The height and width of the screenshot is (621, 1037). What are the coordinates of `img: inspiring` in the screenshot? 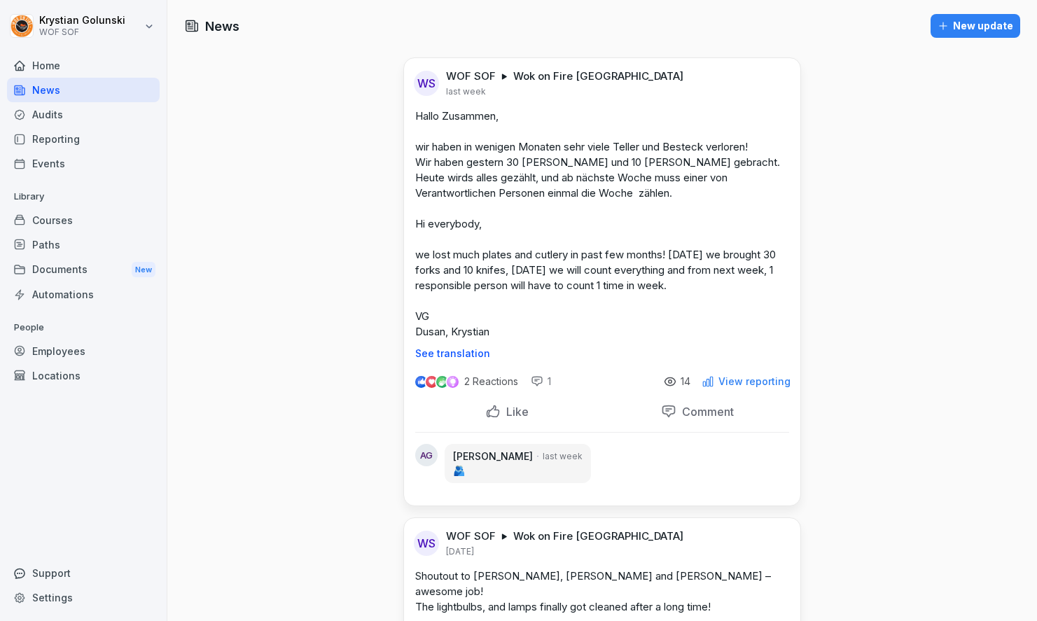 It's located at (453, 382).